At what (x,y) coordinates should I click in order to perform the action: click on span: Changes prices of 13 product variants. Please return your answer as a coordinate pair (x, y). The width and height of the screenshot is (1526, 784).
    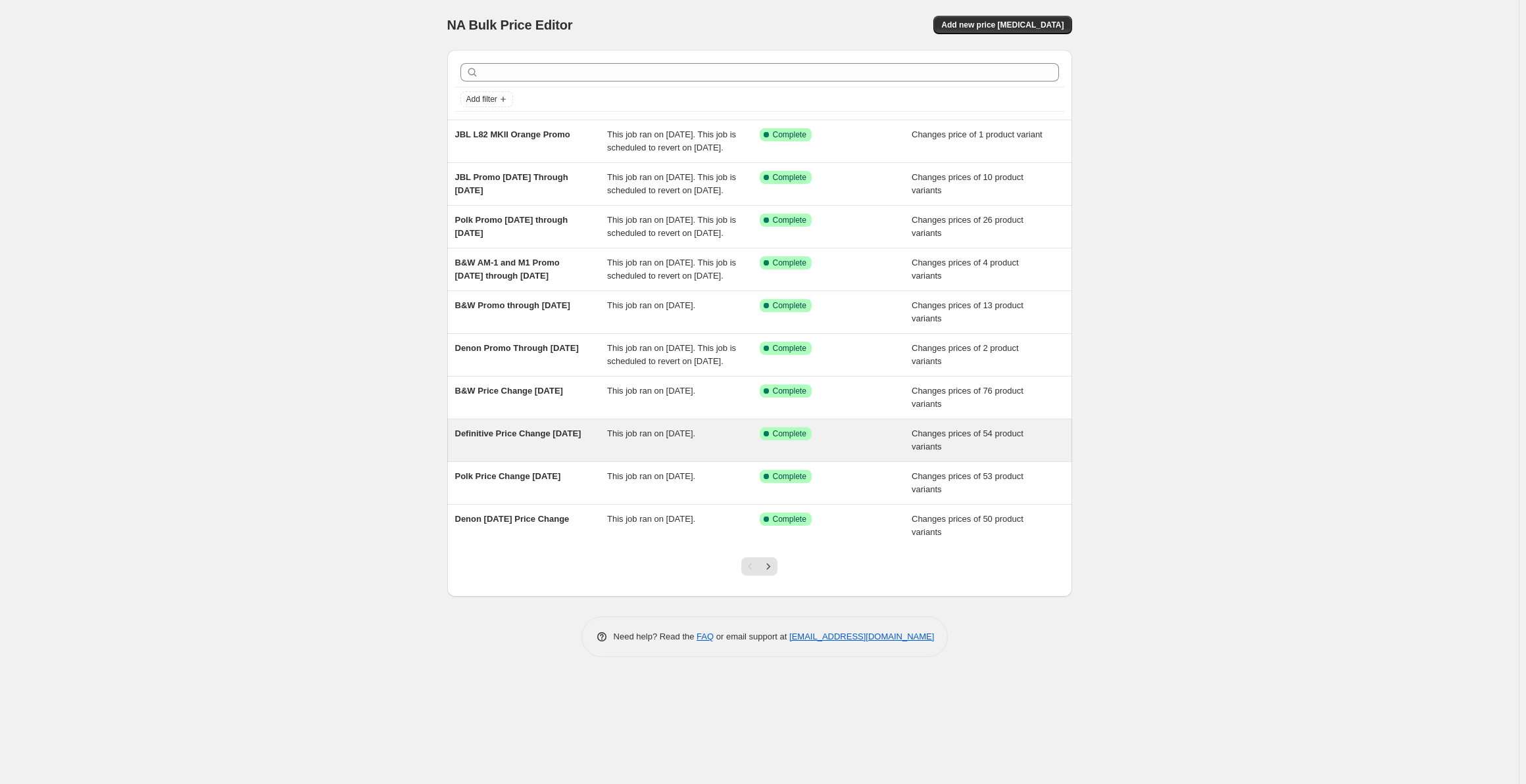
    Looking at the image, I should click on (967, 312).